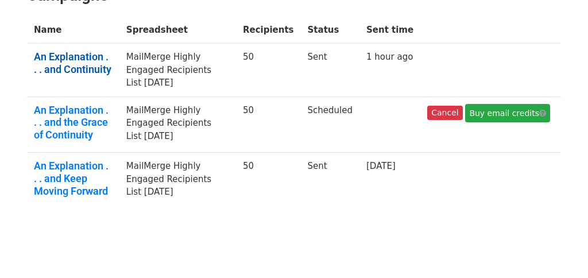  I want to click on th: Name, so click(73, 30).